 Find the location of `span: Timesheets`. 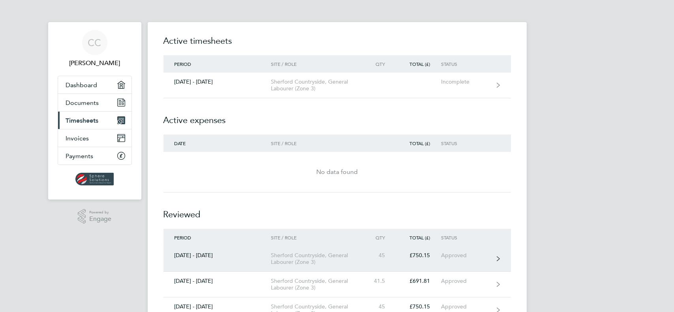

span: Timesheets is located at coordinates (82, 120).